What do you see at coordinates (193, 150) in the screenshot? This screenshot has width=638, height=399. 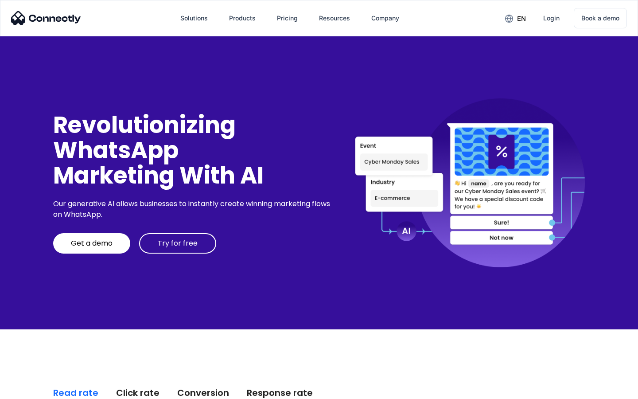 I see `div: Revolutionizing WhatsApp Marketing With AI` at bounding box center [193, 150].